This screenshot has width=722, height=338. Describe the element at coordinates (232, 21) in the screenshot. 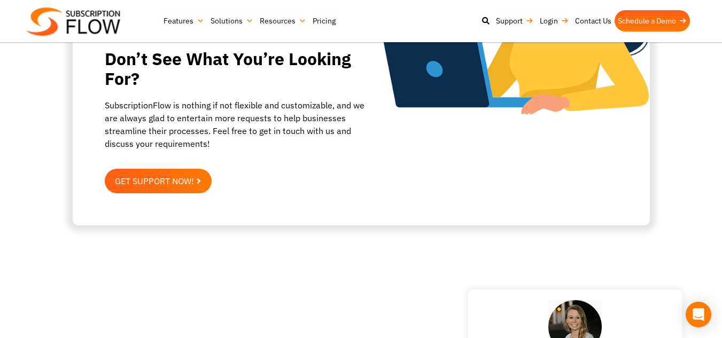

I see `a: Solutions` at that location.